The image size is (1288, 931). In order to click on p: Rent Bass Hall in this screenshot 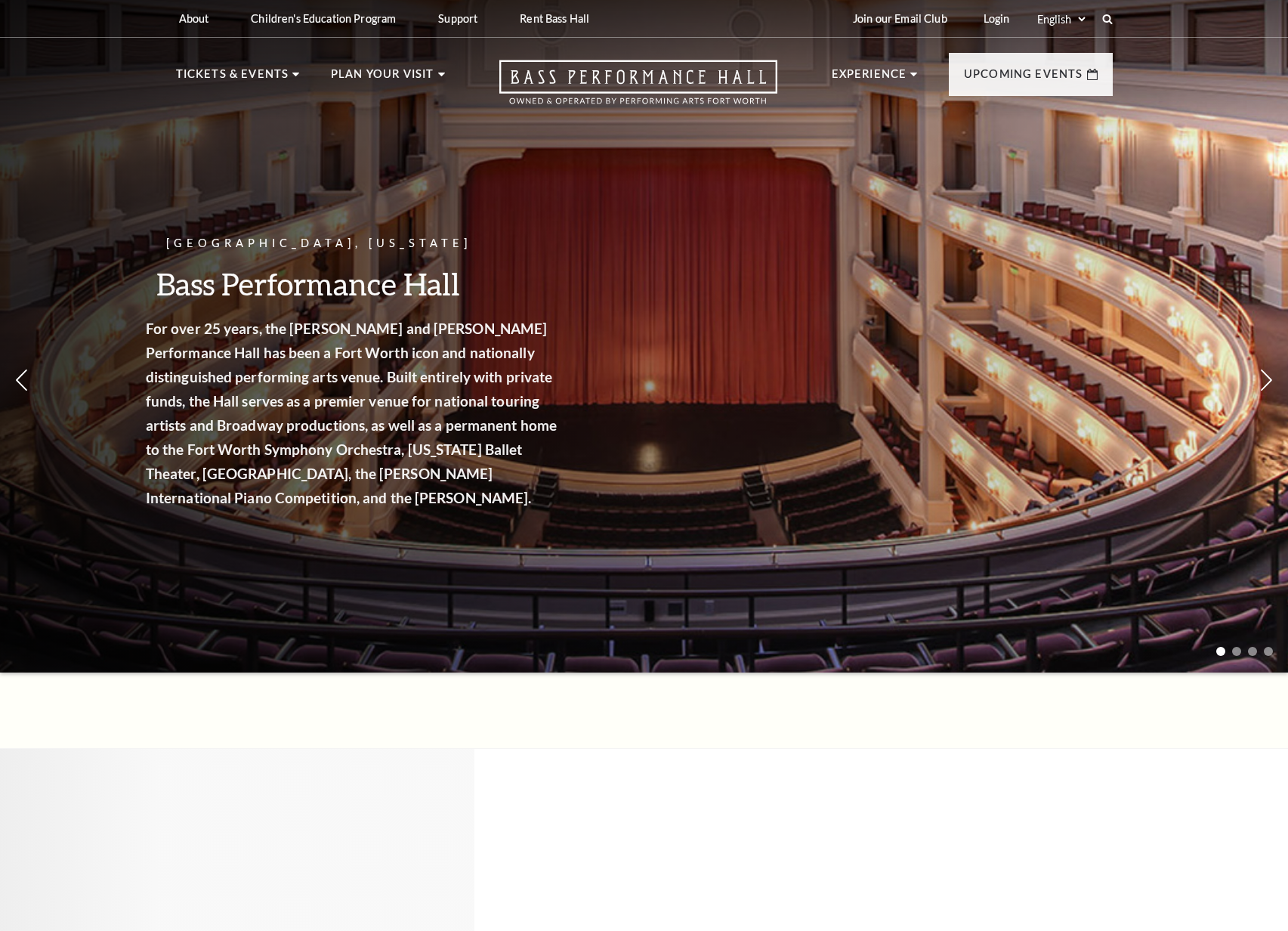, I will do `click(554, 18)`.